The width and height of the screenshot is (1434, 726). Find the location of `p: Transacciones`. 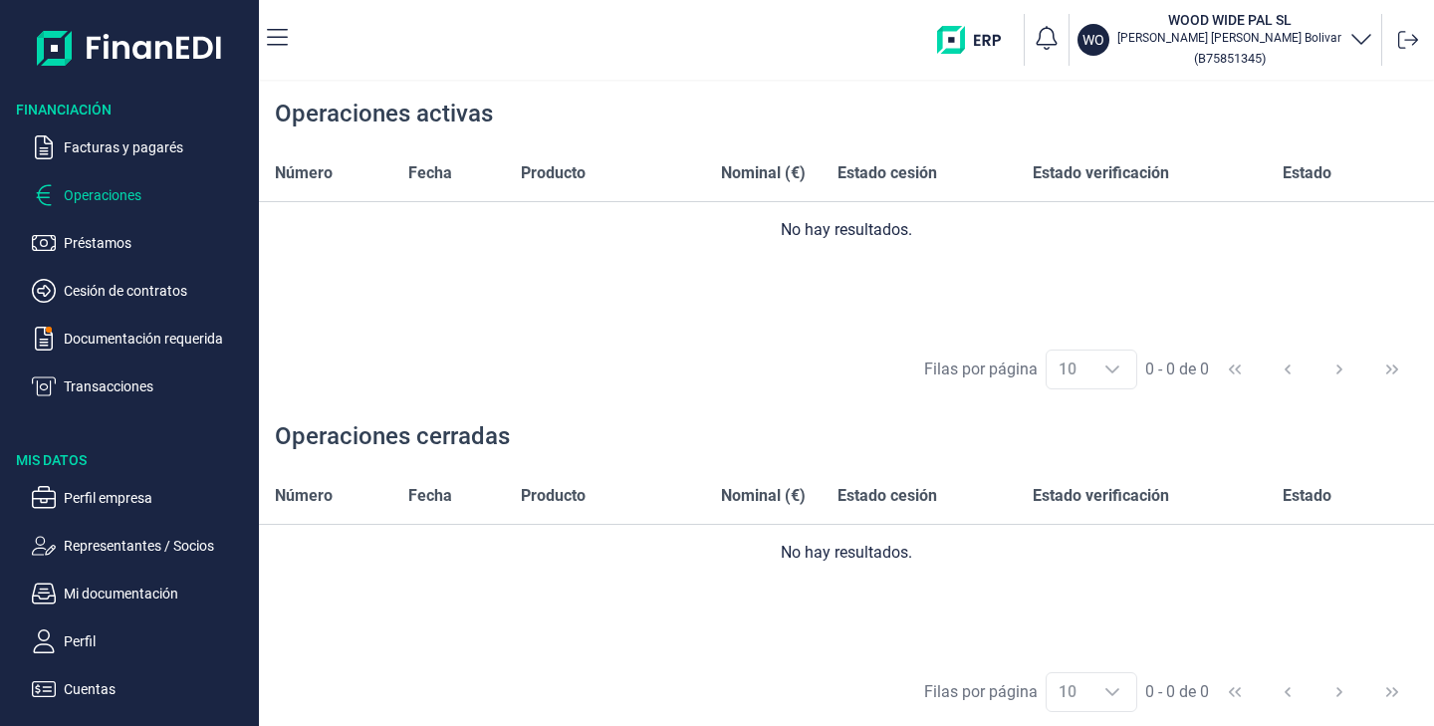

p: Transacciones is located at coordinates (157, 386).